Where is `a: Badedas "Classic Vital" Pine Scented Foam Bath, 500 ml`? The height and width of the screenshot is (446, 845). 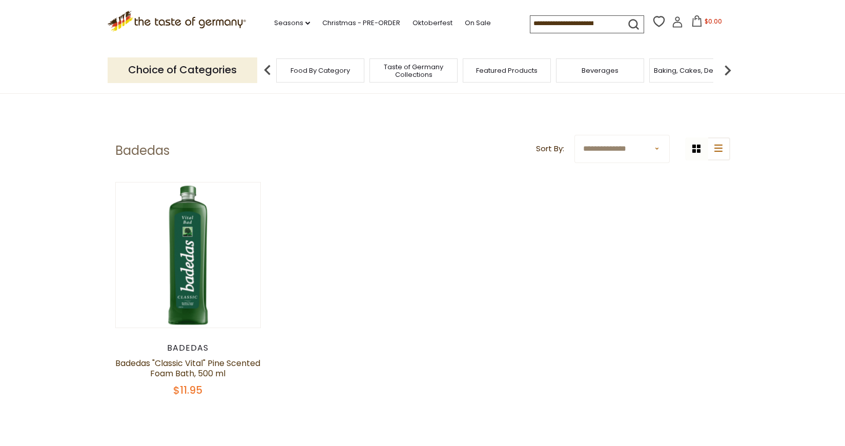
a: Badedas "Classic Vital" Pine Scented Foam Bath, 500 ml is located at coordinates (188, 368).